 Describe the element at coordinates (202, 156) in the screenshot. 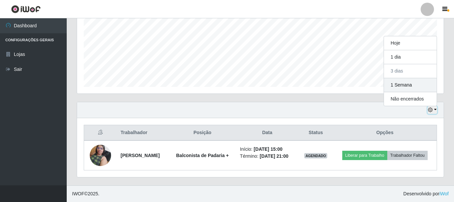

I see `strong: Balconista de Padaria +` at that location.